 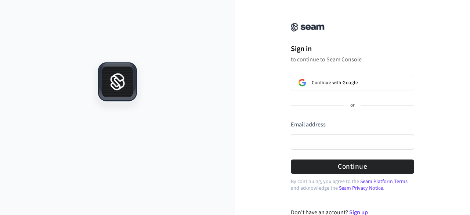 What do you see at coordinates (352, 166) in the screenshot?
I see `button: Continue` at bounding box center [352, 166].